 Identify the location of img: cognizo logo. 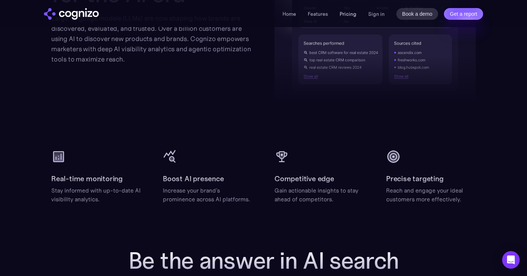
(71, 14).